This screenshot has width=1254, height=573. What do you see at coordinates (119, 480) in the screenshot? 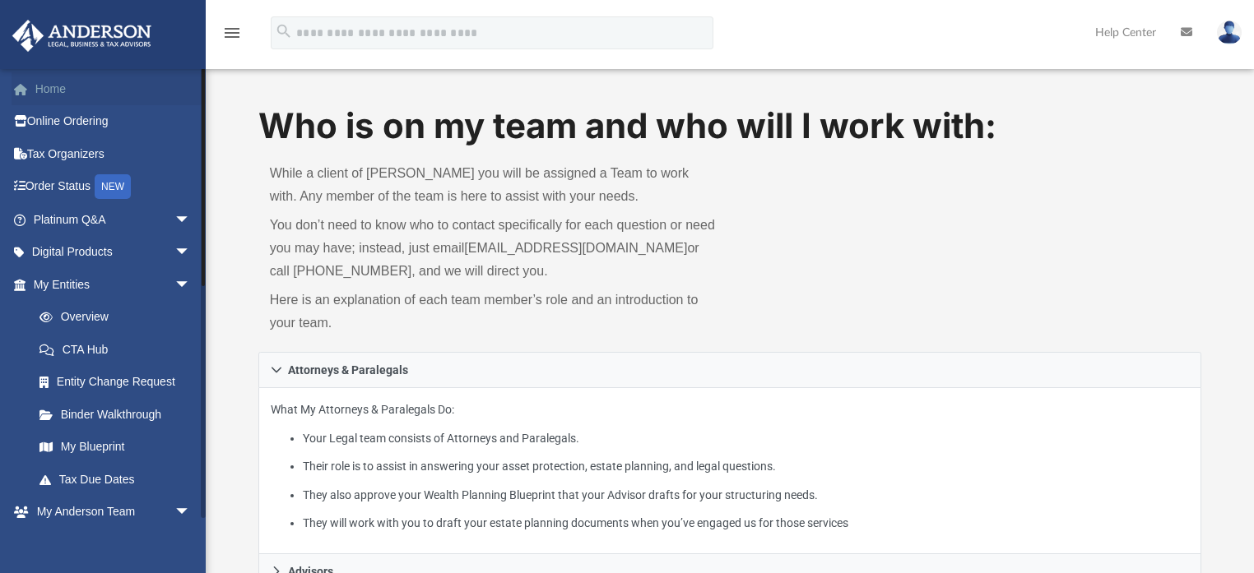
I see `a: Tax Due Dates` at bounding box center [119, 480].